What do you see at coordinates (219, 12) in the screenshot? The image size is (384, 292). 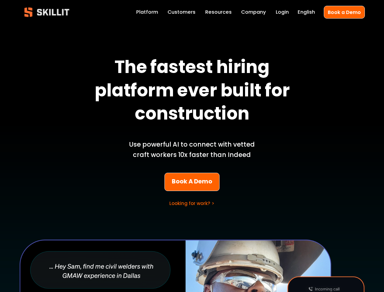 I see `a: folder dropdown` at bounding box center [219, 12].